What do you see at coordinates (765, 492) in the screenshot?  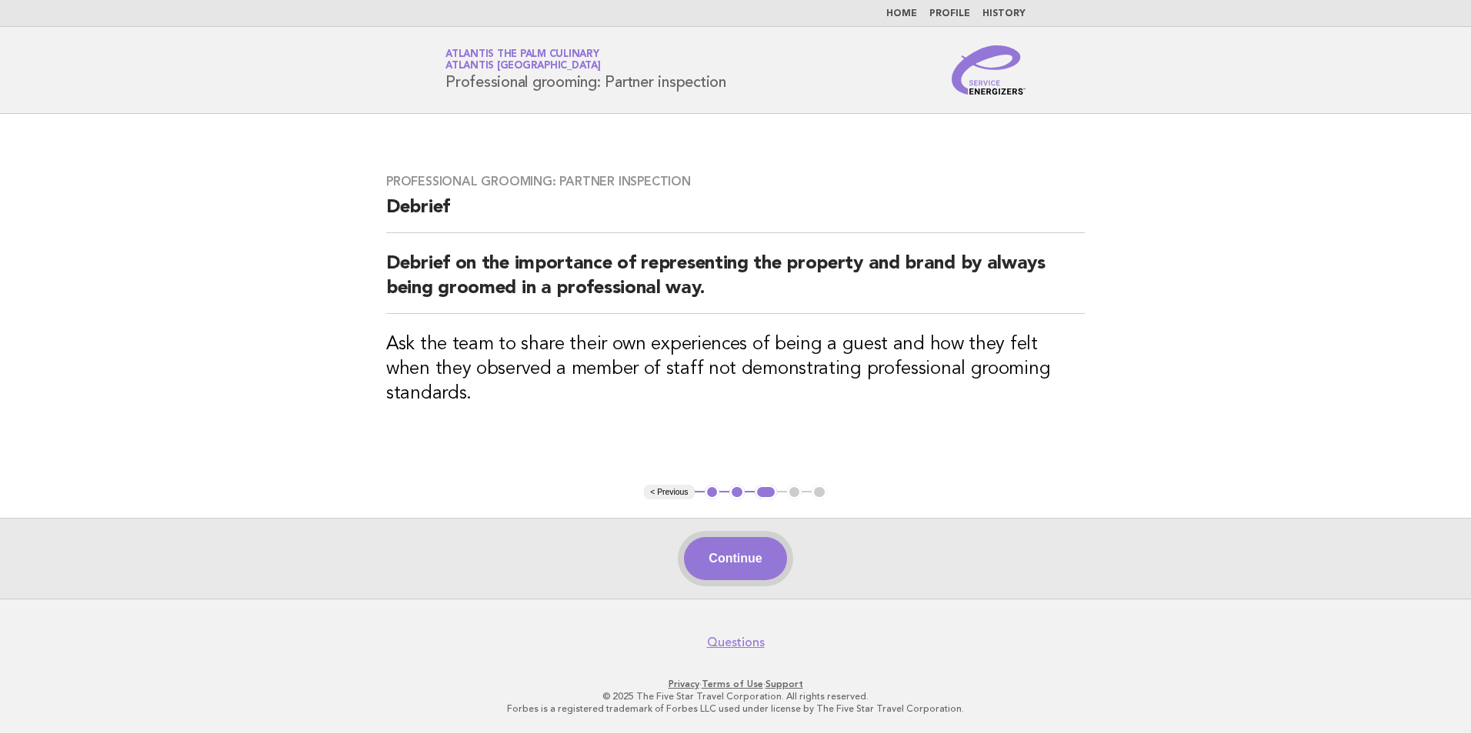 I see `button: 3` at bounding box center [765, 492].